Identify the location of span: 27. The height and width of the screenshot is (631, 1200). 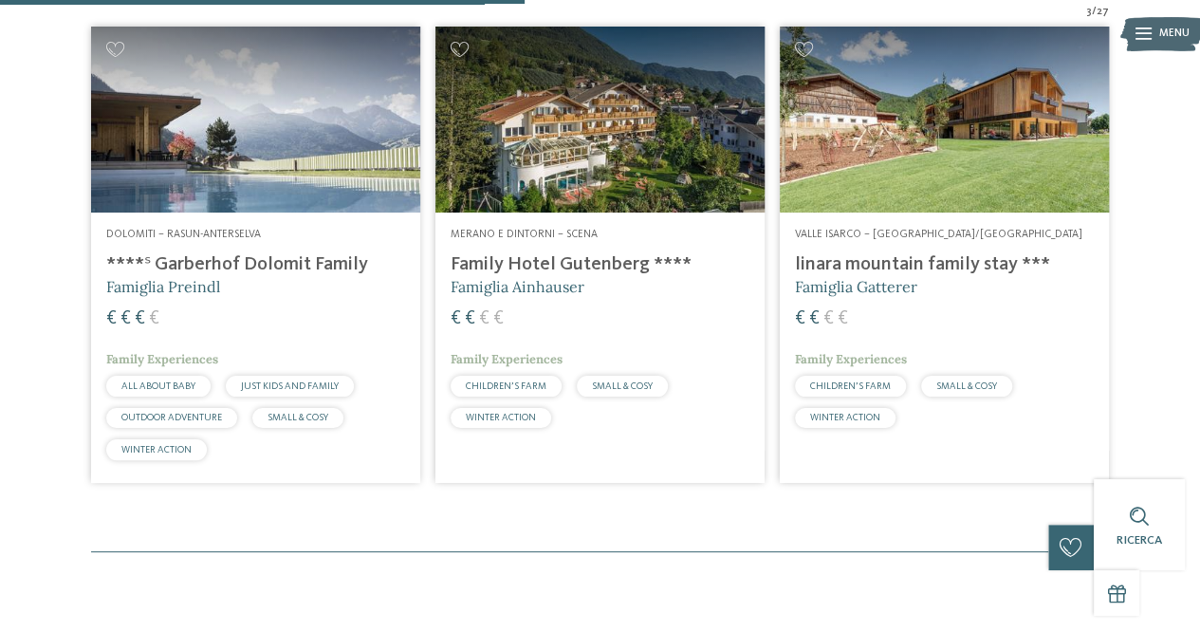
(1102, 12).